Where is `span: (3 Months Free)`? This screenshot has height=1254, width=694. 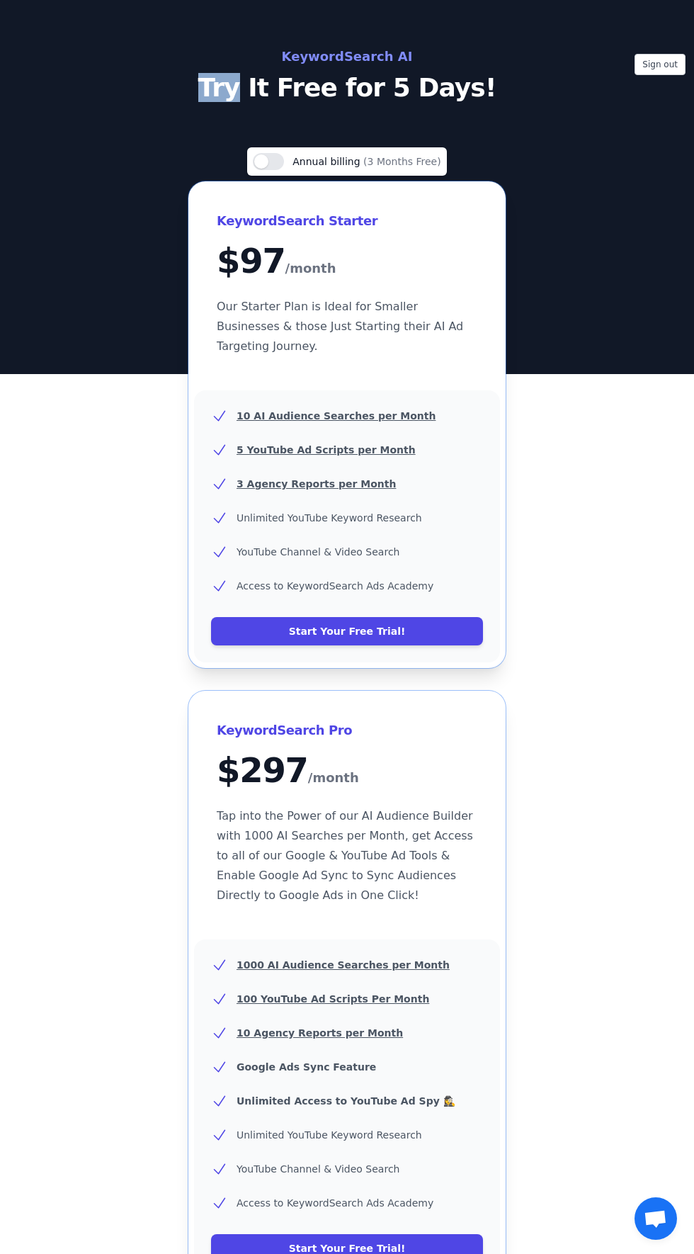
span: (3 Months Free) is located at coordinates (402, 162).